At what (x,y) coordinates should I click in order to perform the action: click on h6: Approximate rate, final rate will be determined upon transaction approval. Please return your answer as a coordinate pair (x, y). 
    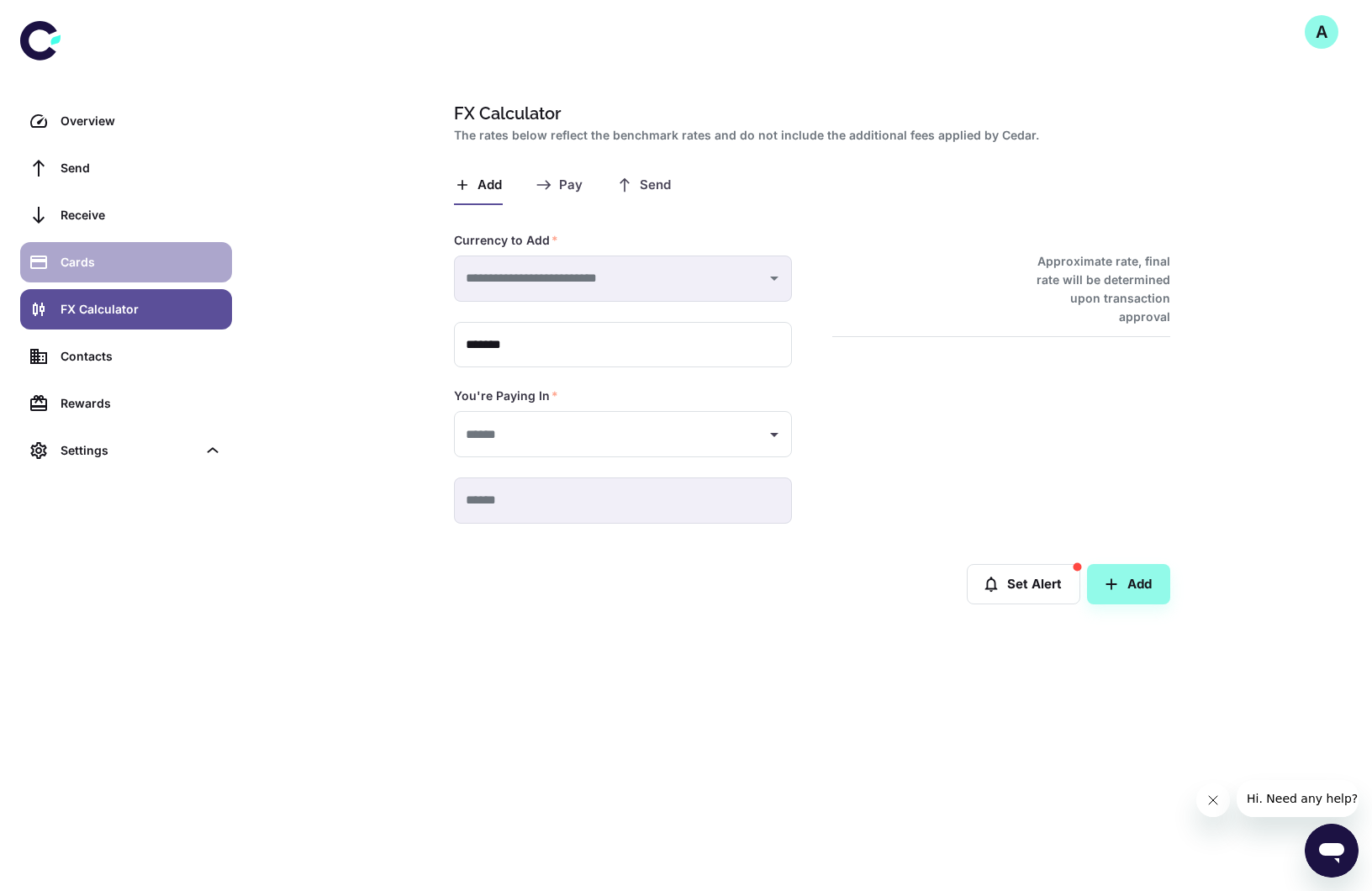
    Looking at the image, I should click on (1093, 289).